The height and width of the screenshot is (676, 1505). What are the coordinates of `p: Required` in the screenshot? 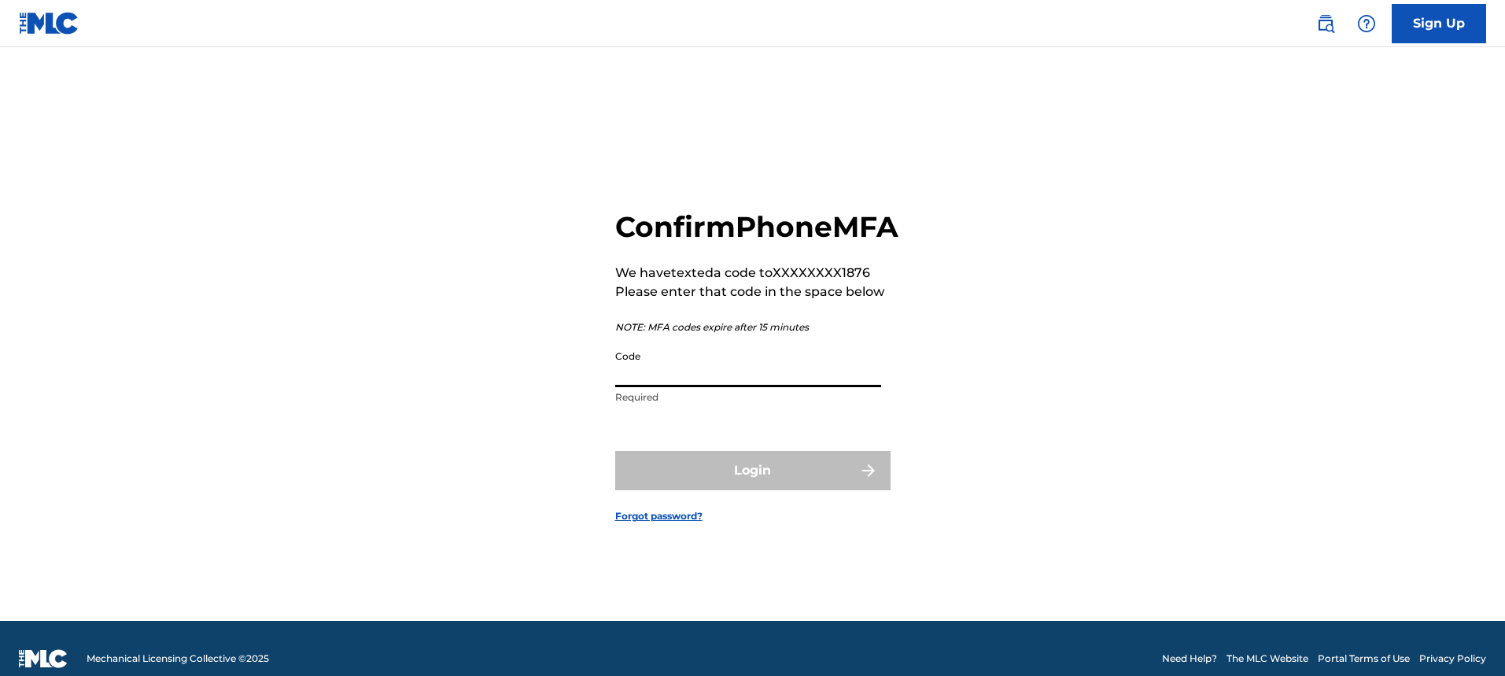 It's located at (748, 397).